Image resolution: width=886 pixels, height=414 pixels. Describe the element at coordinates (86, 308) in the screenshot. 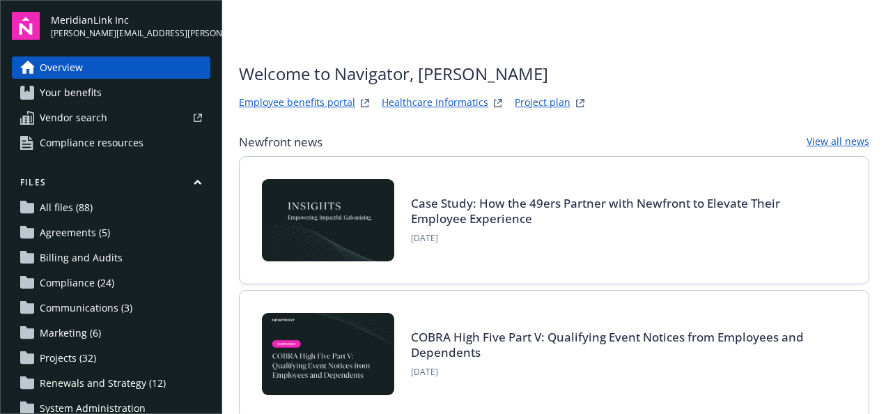

I see `span: Communications (3)` at that location.